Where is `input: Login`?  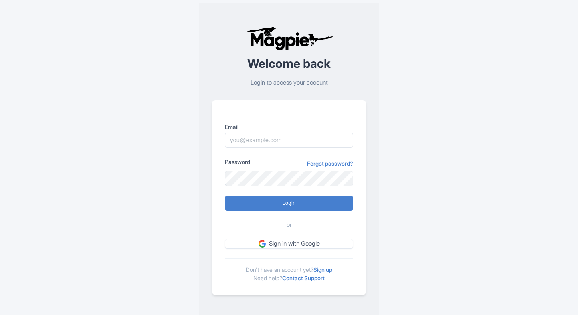 input: Login is located at coordinates (289, 203).